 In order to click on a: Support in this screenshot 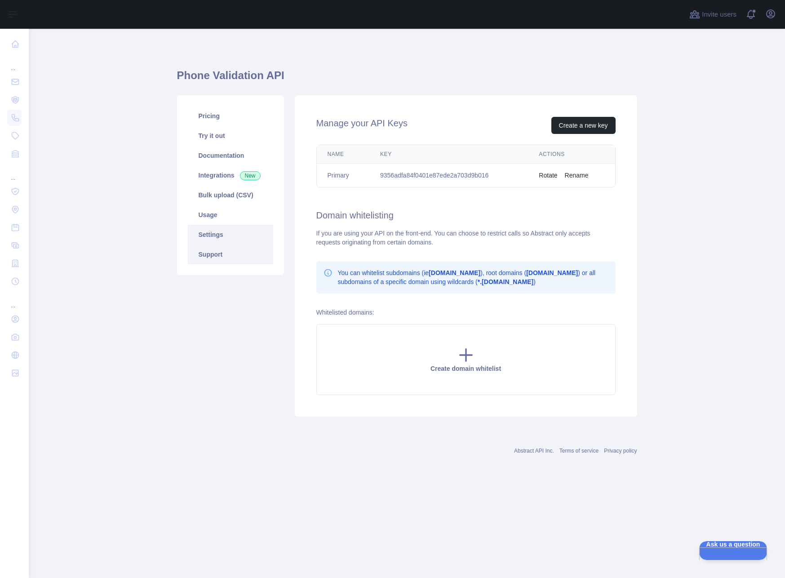, I will do `click(231, 254)`.